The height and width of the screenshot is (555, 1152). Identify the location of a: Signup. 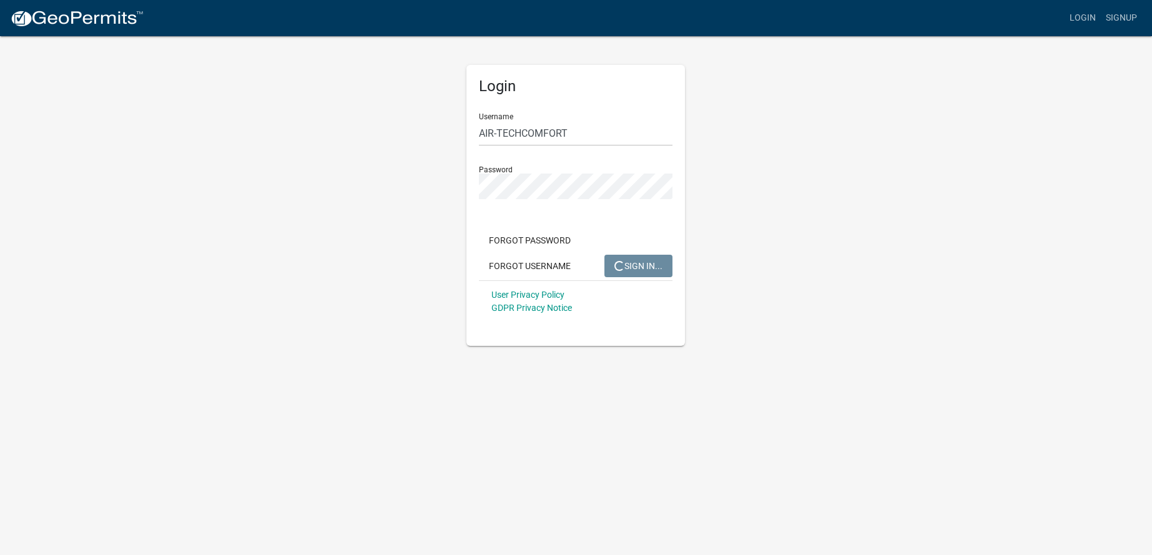
(1121, 18).